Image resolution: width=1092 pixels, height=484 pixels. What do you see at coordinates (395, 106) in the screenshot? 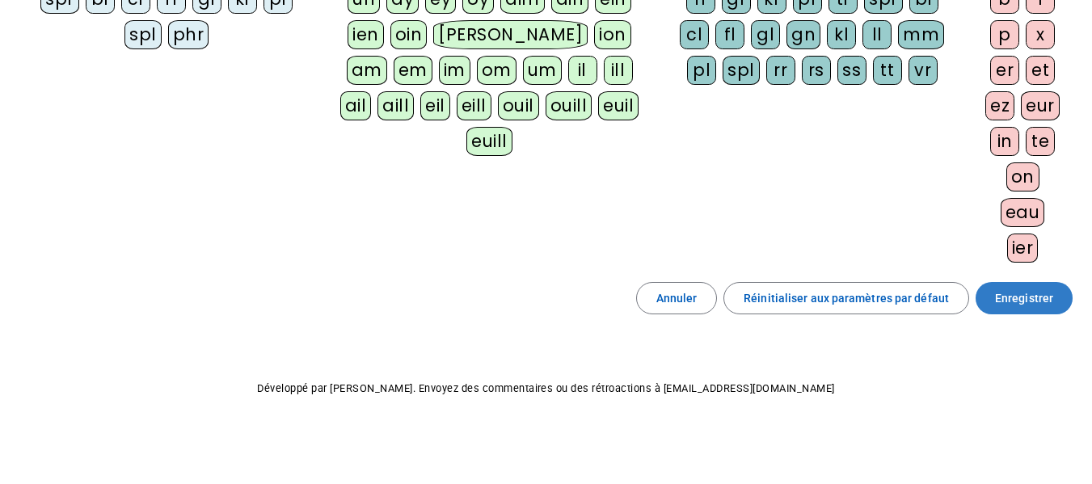
I see `div: aill` at bounding box center [395, 106].